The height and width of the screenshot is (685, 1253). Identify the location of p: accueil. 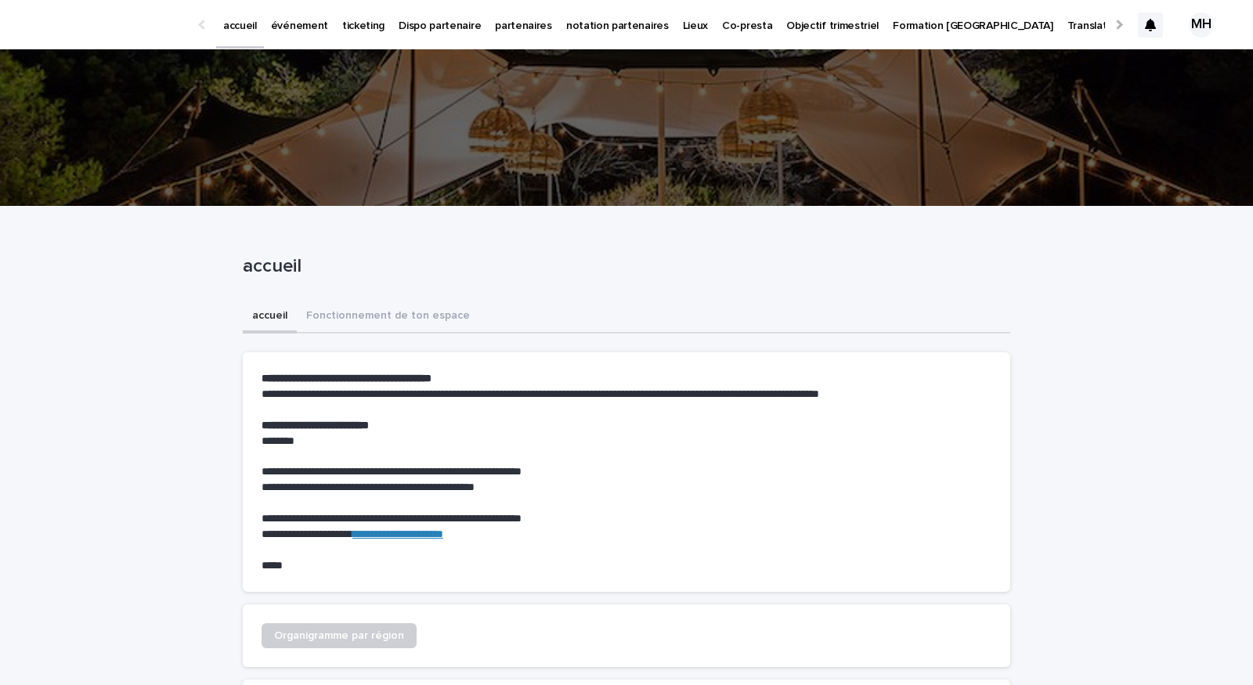
(623, 266).